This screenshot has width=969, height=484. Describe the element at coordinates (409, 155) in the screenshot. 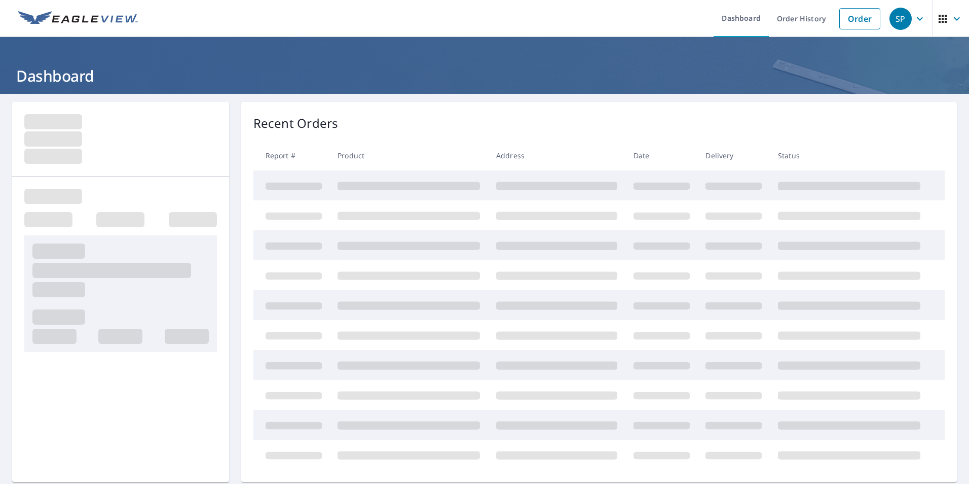

I see `th: Product` at that location.